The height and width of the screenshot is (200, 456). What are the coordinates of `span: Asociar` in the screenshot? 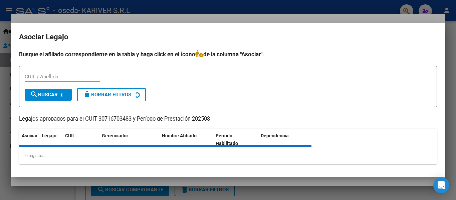 It's located at (30, 136).